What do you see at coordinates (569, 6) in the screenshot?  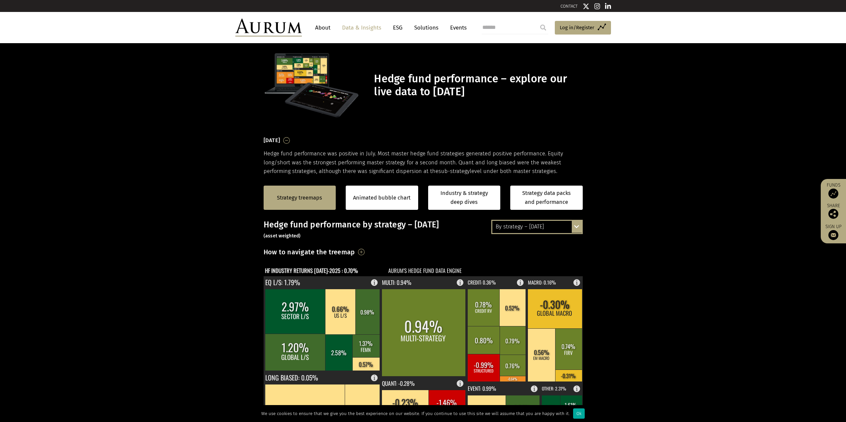 I see `a: CONTACT` at bounding box center [569, 6].